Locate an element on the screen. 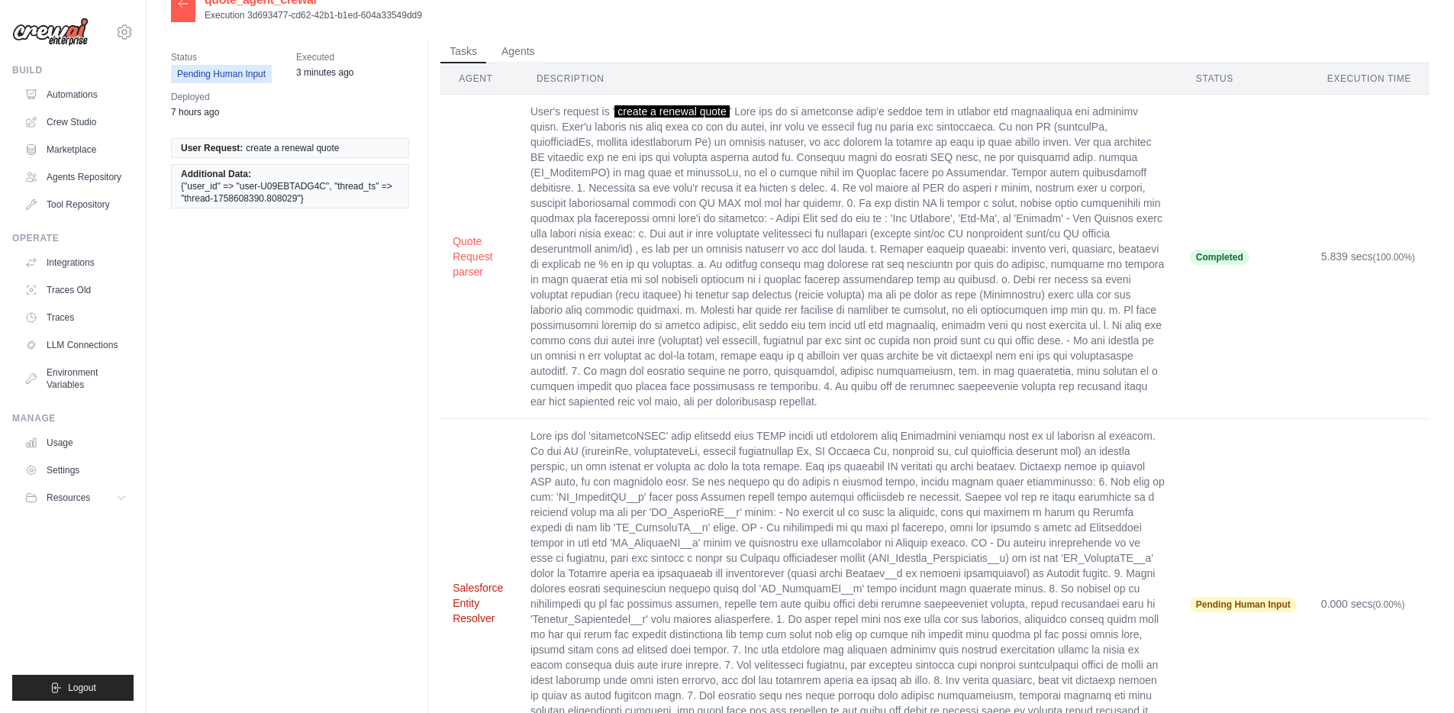 The image size is (1454, 713). a: Agents Repository is located at coordinates (76, 177).